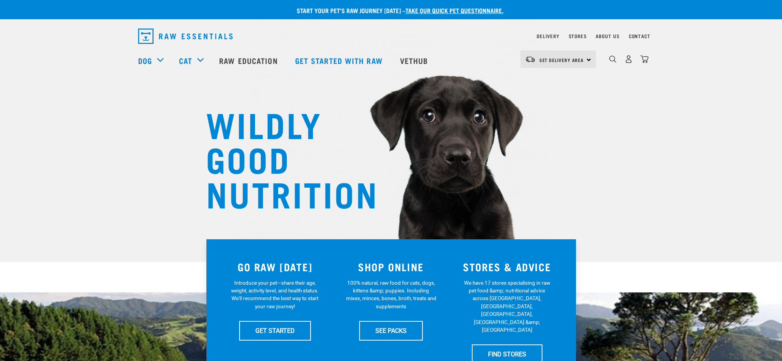  Describe the element at coordinates (454, 10) in the screenshot. I see `a: take our quick pet questionnaire.` at that location.